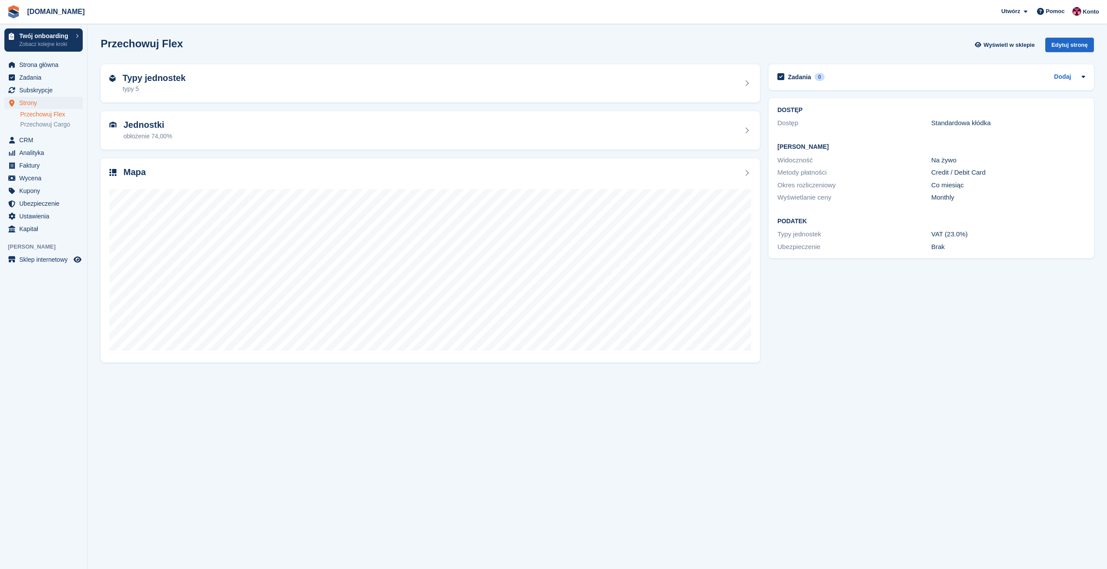 The width and height of the screenshot is (1107, 569). What do you see at coordinates (1009, 234) in the screenshot?
I see `div: VAT (23.0%)` at bounding box center [1009, 234].